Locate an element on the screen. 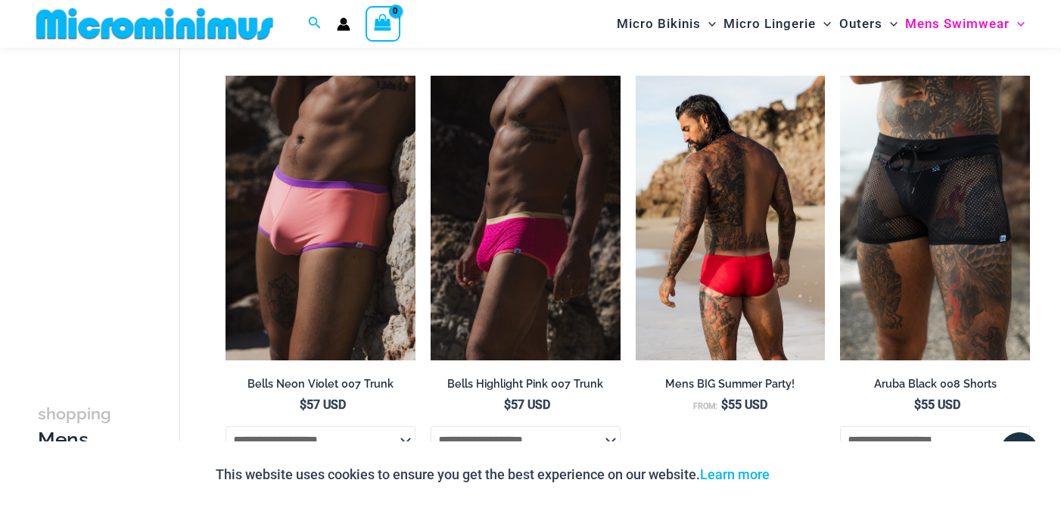 The height and width of the screenshot is (508, 1061). h2: Mens BIG Summer Party! is located at coordinates (730, 384).